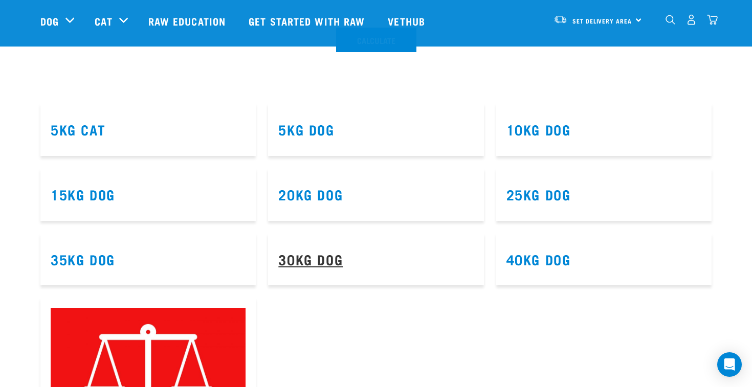 Image resolution: width=752 pixels, height=387 pixels. What do you see at coordinates (539, 129) in the screenshot?
I see `a: 10kg Dog` at bounding box center [539, 129].